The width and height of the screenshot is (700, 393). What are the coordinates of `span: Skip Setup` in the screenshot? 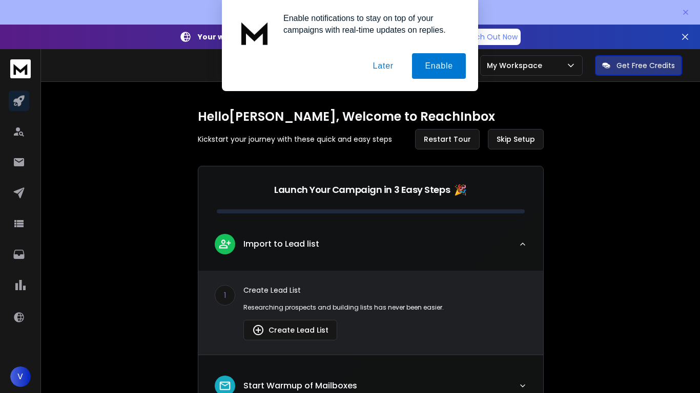 It's located at (515, 139).